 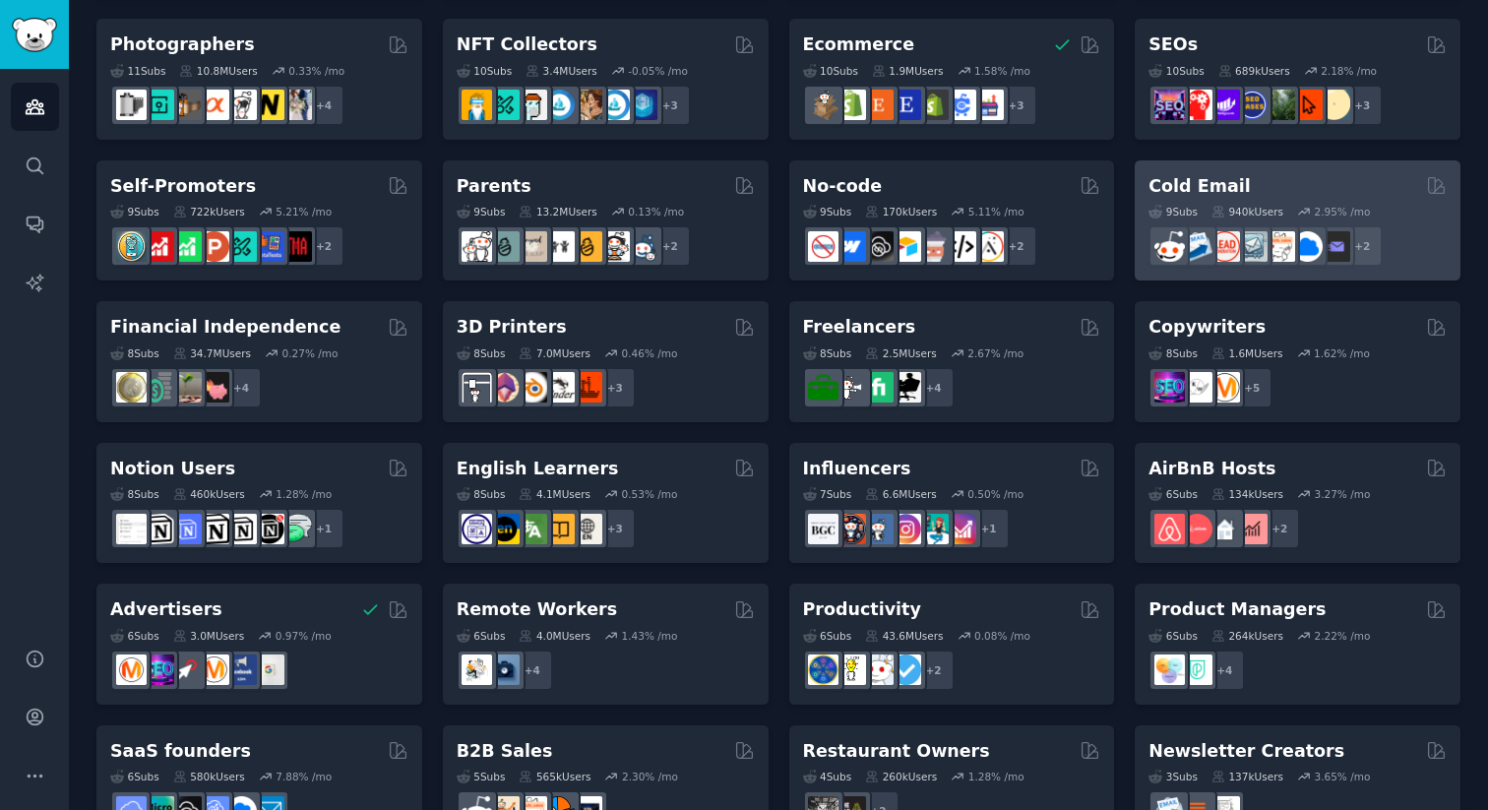 What do you see at coordinates (586, 104) in the screenshot?
I see `img: CryptoArt` at bounding box center [586, 104].